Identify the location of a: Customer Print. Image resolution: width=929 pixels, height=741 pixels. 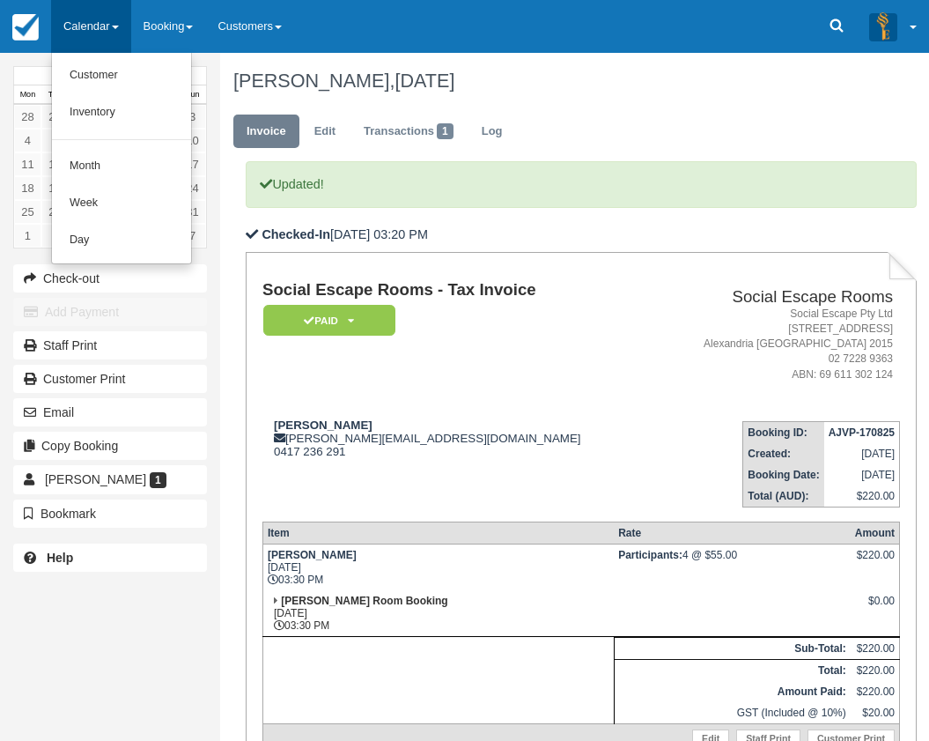
(110, 379).